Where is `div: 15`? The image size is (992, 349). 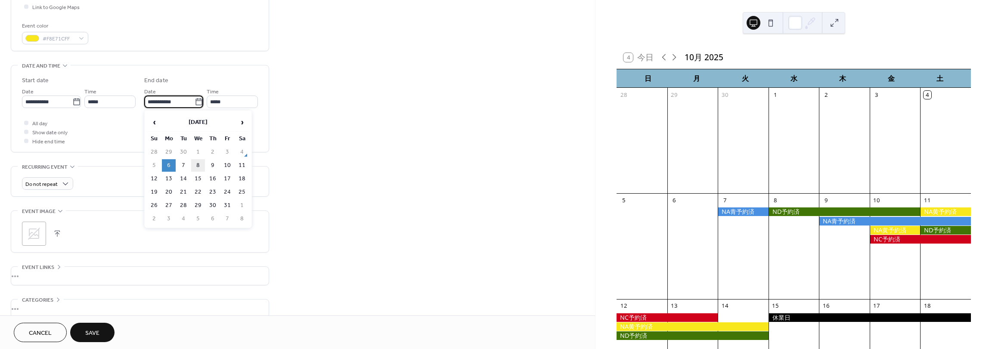
div: 15 is located at coordinates (775, 306).